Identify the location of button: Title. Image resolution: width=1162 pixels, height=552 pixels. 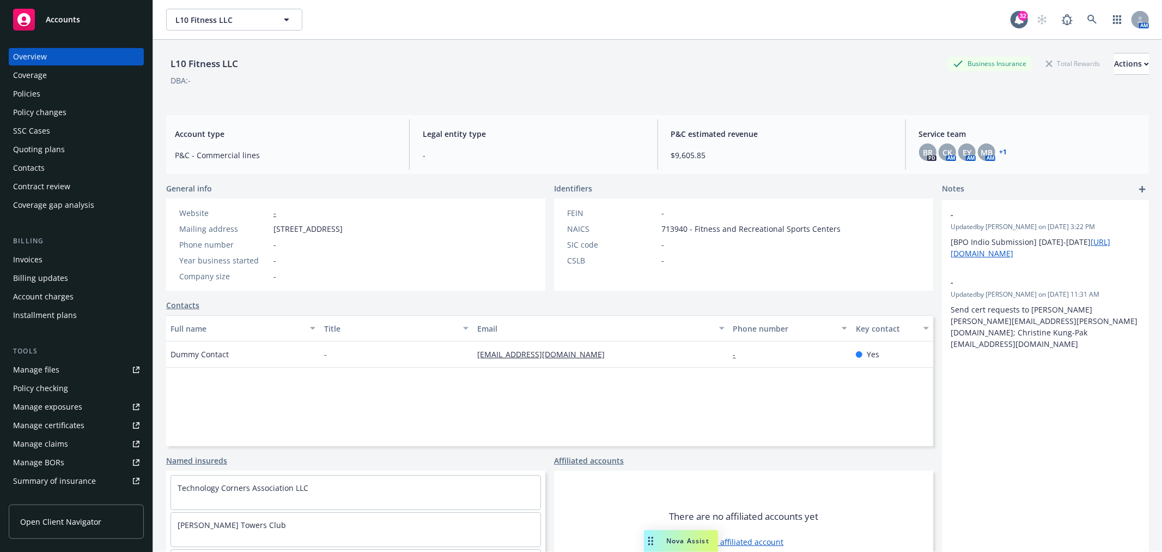
(397, 328).